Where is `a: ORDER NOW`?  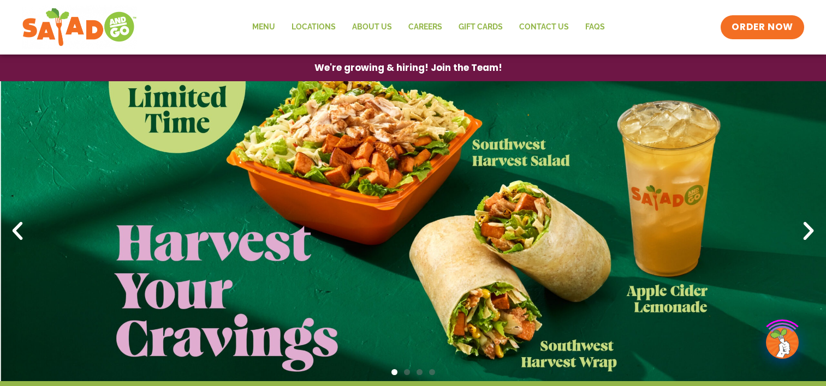 a: ORDER NOW is located at coordinates (762, 27).